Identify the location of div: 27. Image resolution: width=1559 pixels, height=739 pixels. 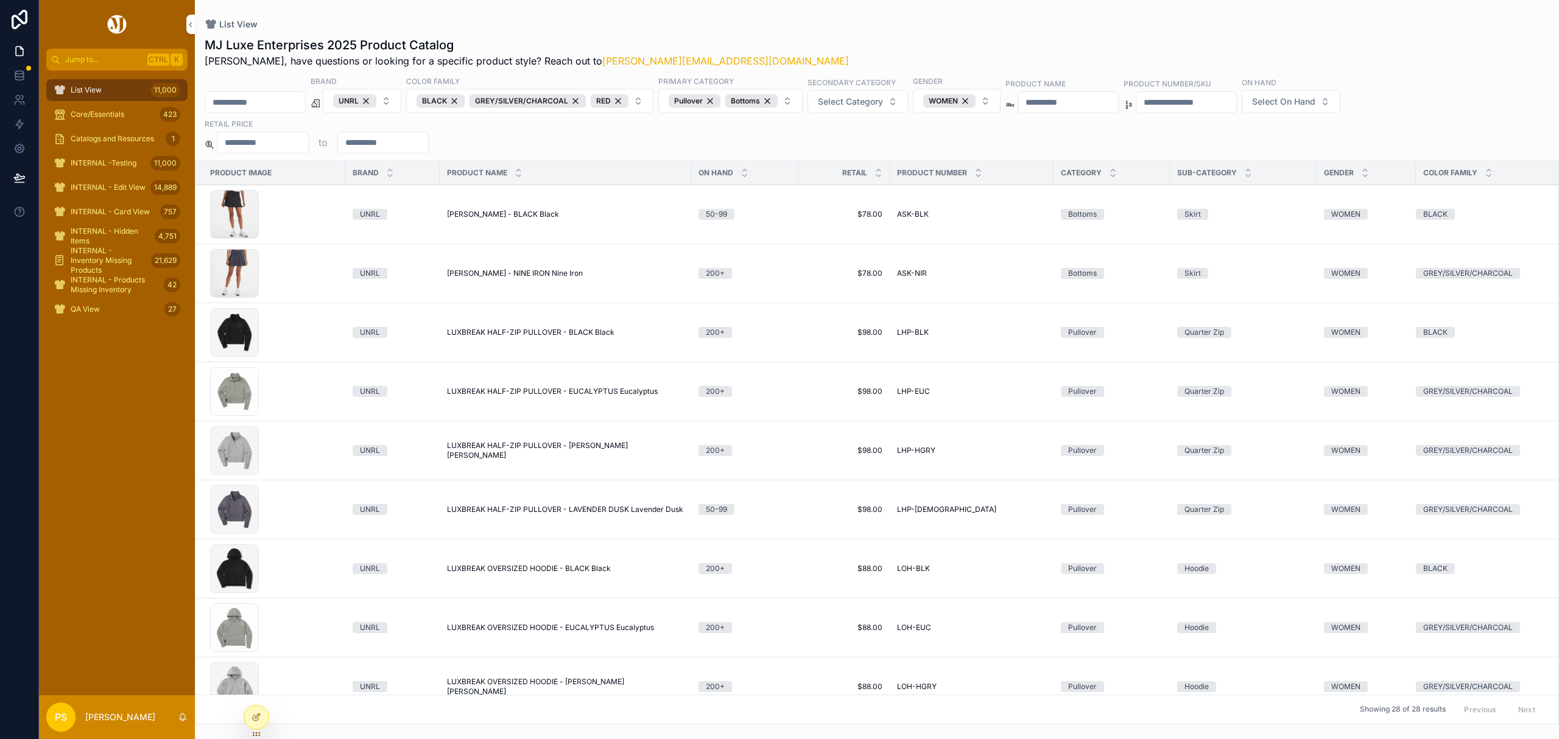
(172, 309).